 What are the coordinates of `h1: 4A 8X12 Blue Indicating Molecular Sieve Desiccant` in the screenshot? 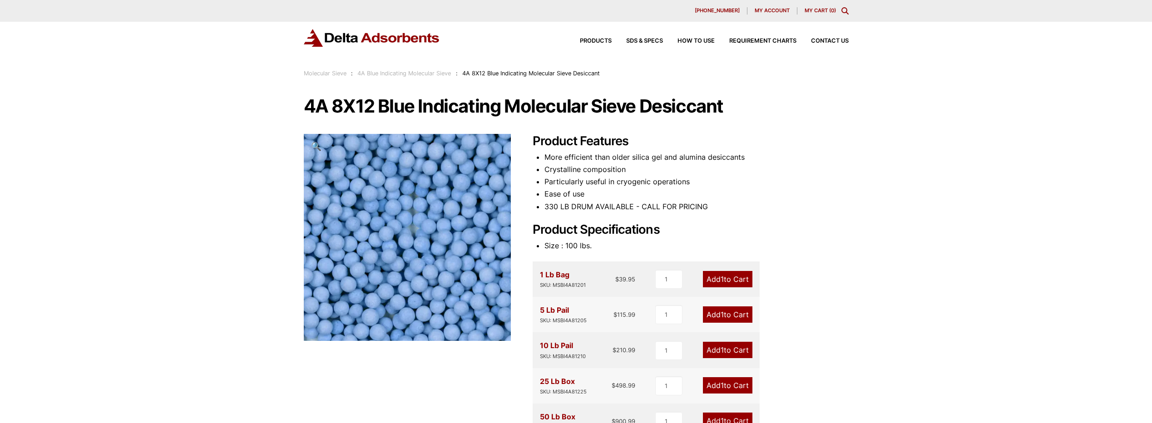 It's located at (576, 106).